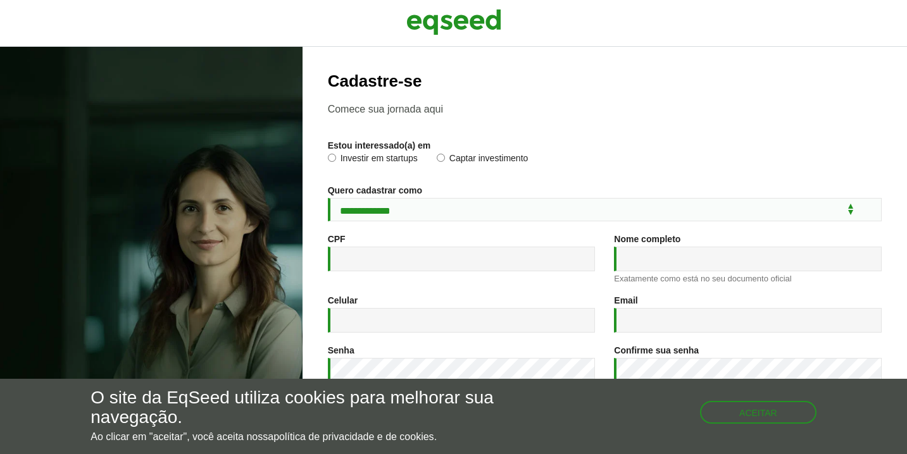 The height and width of the screenshot is (454, 907). I want to click on label: CPF, so click(337, 239).